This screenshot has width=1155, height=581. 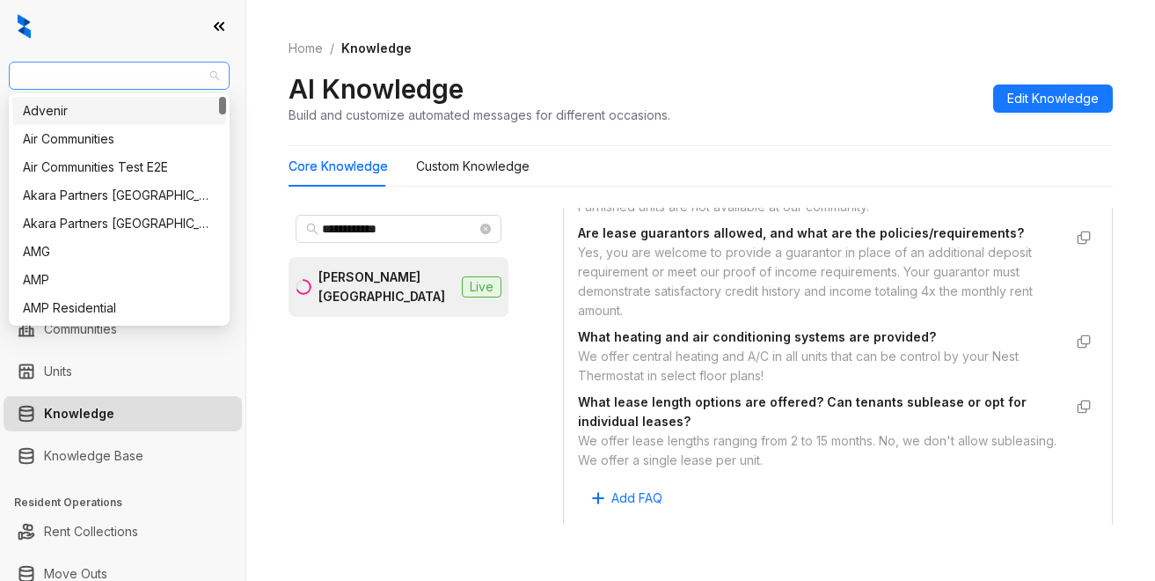 I want to click on div: We offer lease lengths ranging from 2 to 15 months. No, we don't allow subleasing. We offer a sin..., so click(x=820, y=450).